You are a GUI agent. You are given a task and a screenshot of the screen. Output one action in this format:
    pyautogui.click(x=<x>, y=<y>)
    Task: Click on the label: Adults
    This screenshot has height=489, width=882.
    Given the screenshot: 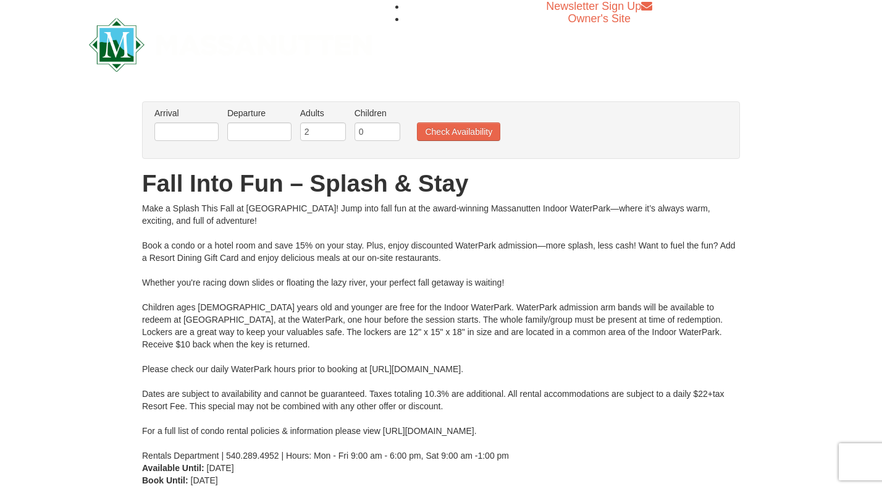 What is the action you would take?
    pyautogui.click(x=323, y=113)
    